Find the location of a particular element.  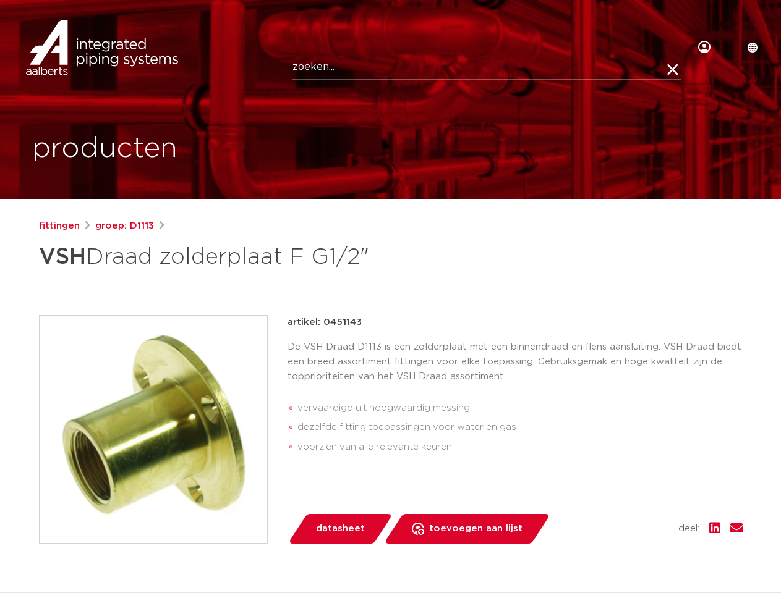

h1: producten is located at coordinates (104, 149).